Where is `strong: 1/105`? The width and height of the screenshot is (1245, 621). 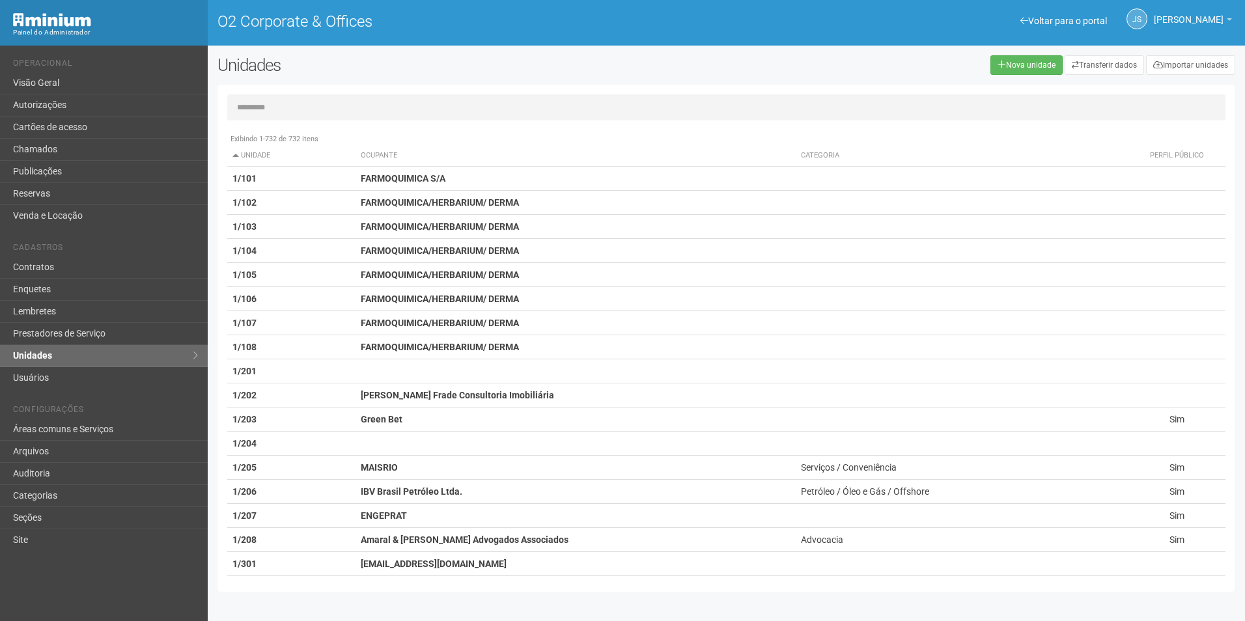 strong: 1/105 is located at coordinates (244, 275).